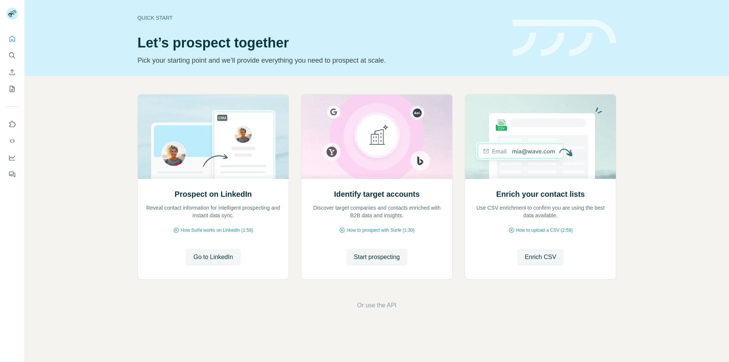 Image resolution: width=729 pixels, height=362 pixels. What do you see at coordinates (213, 137) in the screenshot?
I see `img: Prospect on LinkedIn` at bounding box center [213, 137].